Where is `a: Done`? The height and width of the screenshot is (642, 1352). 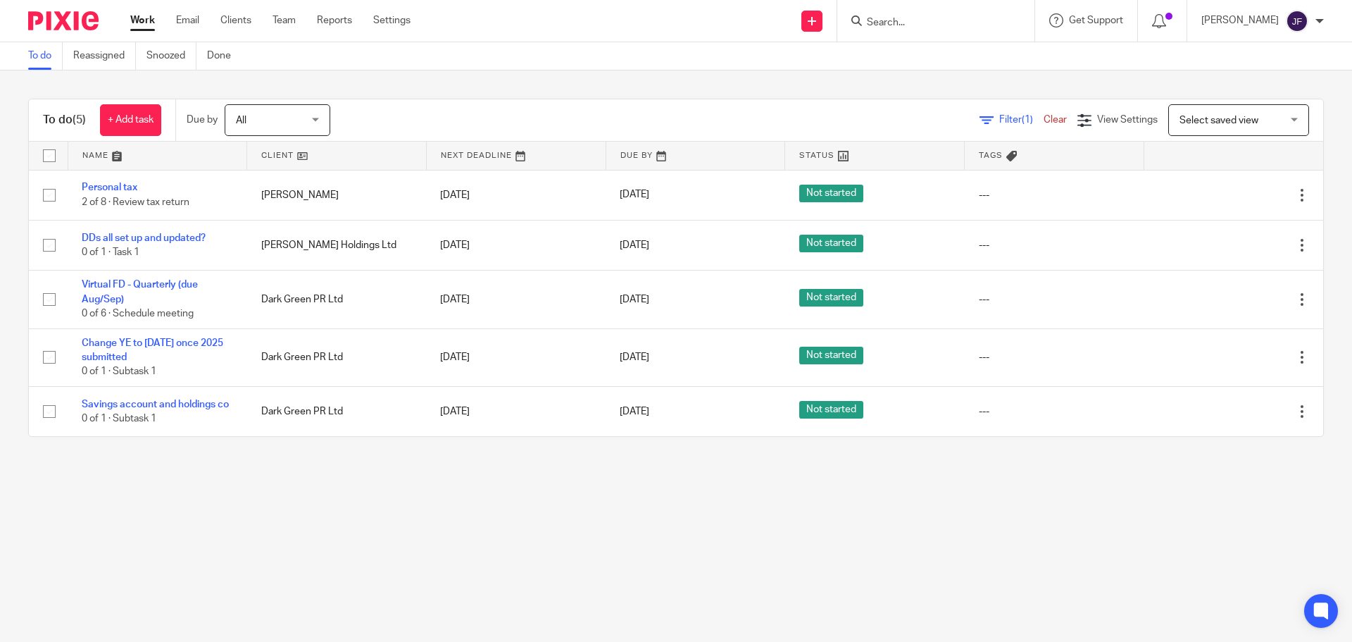 a: Done is located at coordinates (224, 56).